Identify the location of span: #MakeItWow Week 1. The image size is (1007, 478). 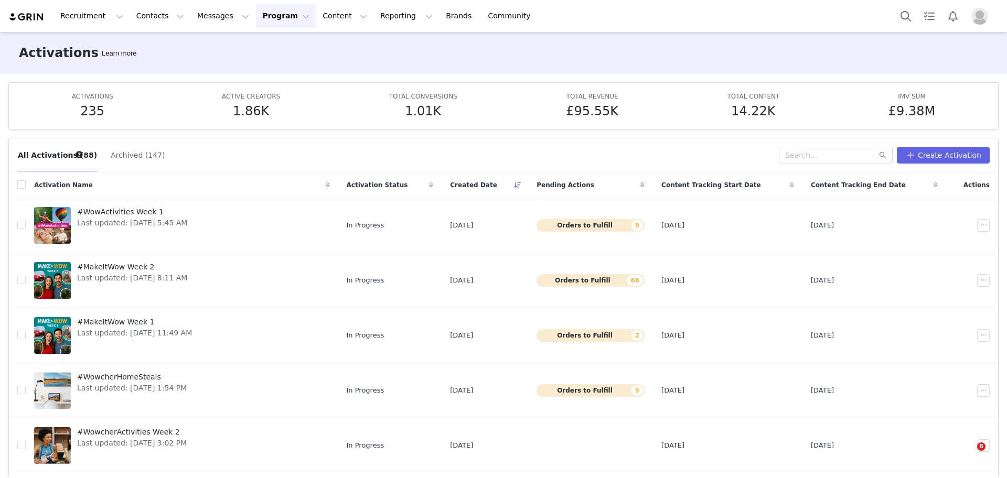
(134, 322).